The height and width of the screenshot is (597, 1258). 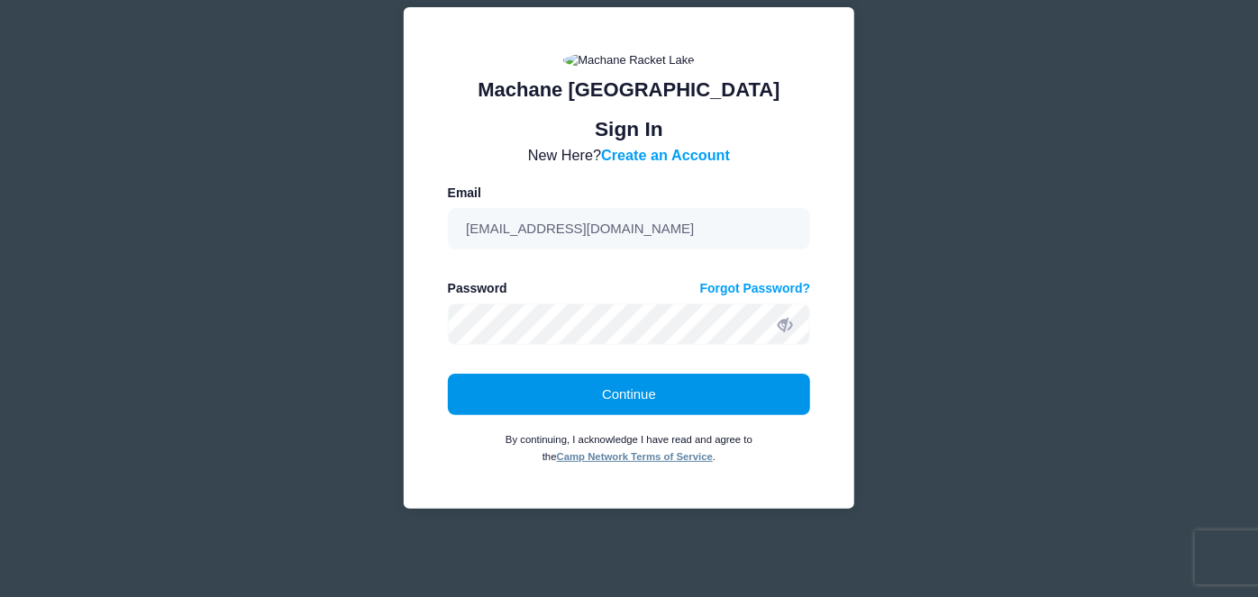 I want to click on img: Machane Racket Lake, so click(x=628, y=60).